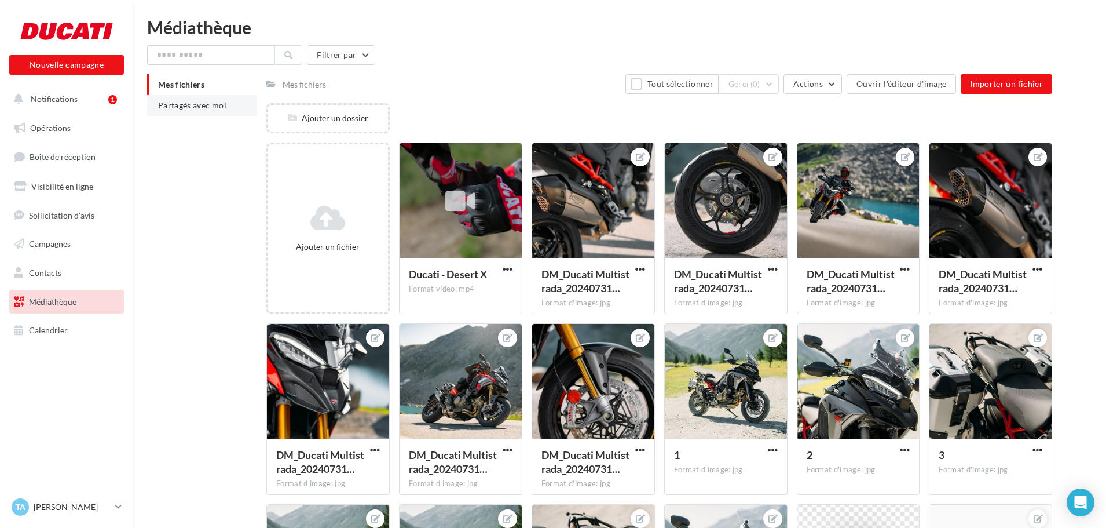 This screenshot has height=528, width=1106. What do you see at coordinates (67, 215) in the screenshot?
I see `a: Sollicitation d'avis` at bounding box center [67, 215].